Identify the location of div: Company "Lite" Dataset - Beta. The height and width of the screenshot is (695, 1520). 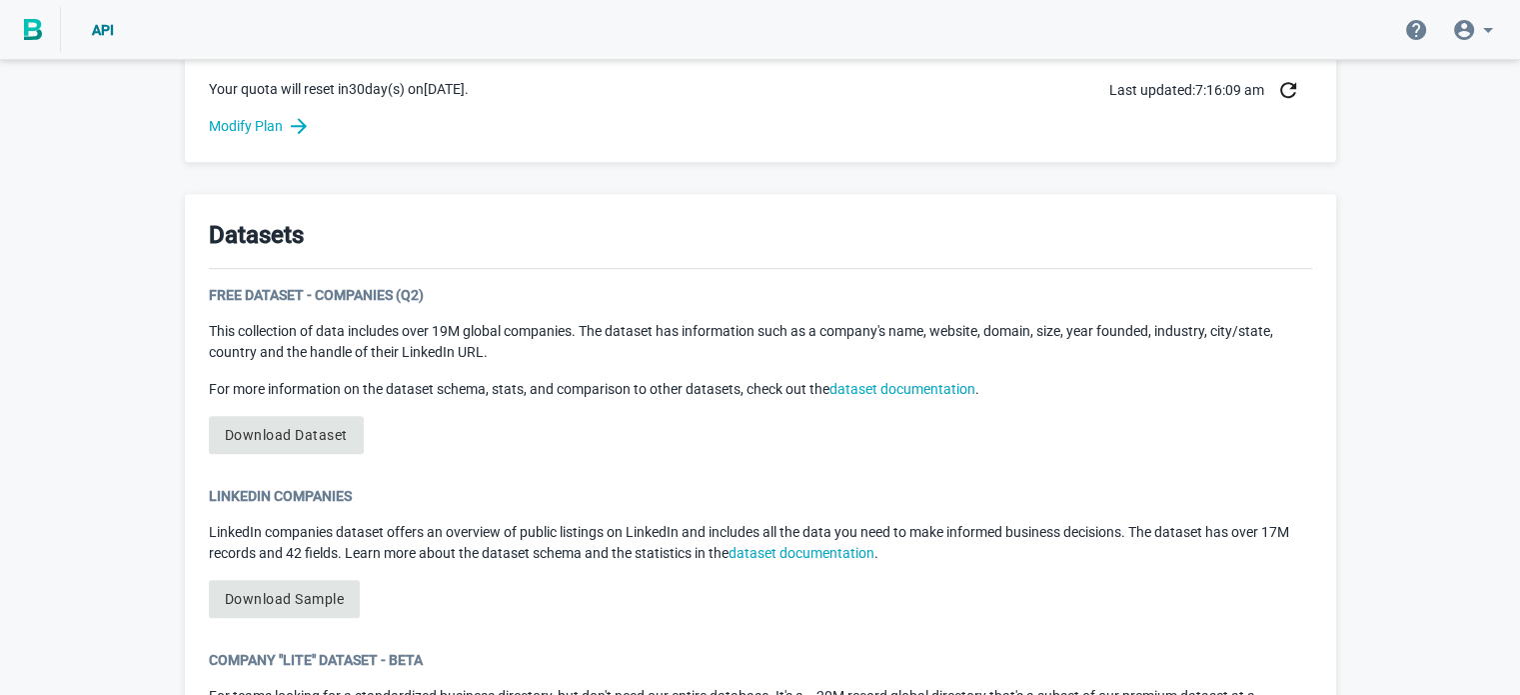
(761, 660).